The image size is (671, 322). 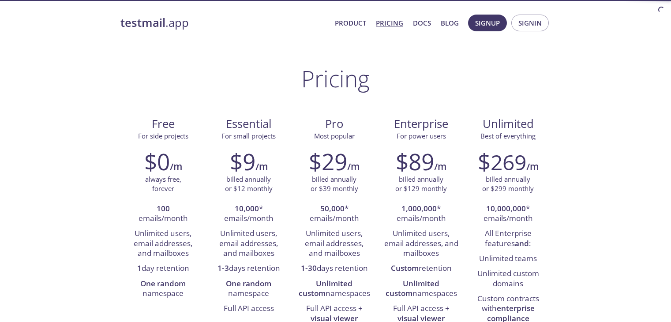 I want to click on a: Blog, so click(x=450, y=23).